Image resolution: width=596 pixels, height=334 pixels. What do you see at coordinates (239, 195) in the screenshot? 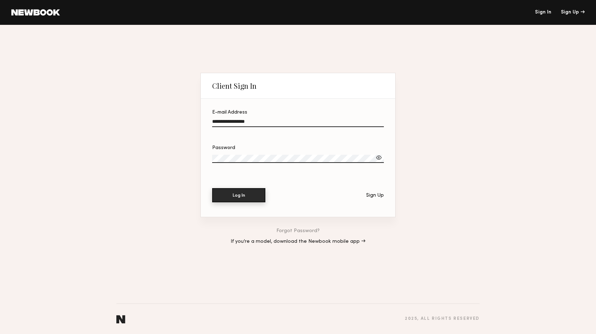
I see `button: Log In` at bounding box center [239, 195].